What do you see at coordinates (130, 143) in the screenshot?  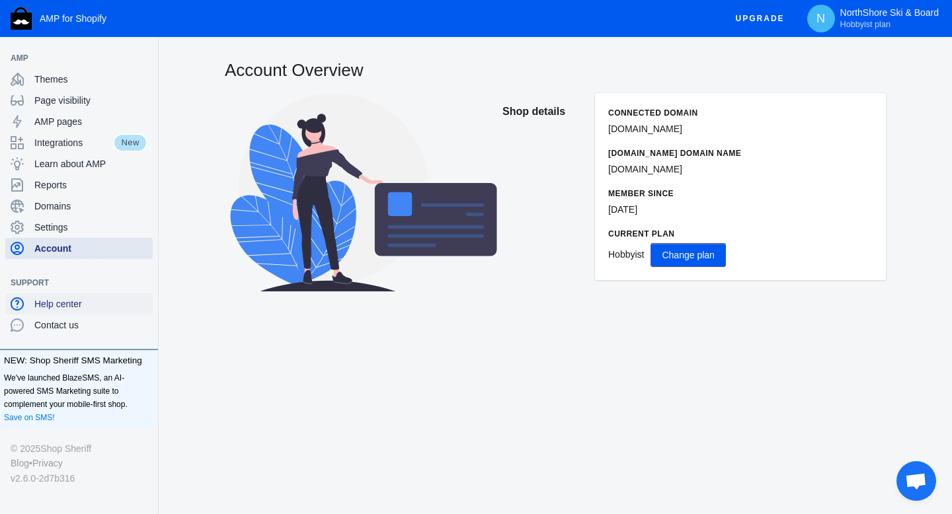 I see `span: New` at bounding box center [130, 143].